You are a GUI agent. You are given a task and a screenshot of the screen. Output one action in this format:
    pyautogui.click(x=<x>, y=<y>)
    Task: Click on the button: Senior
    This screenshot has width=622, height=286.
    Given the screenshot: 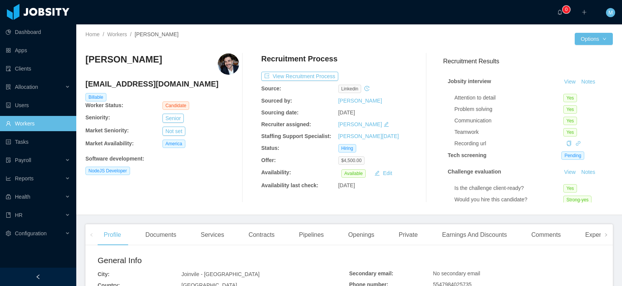 What is the action you would take?
    pyautogui.click(x=173, y=118)
    